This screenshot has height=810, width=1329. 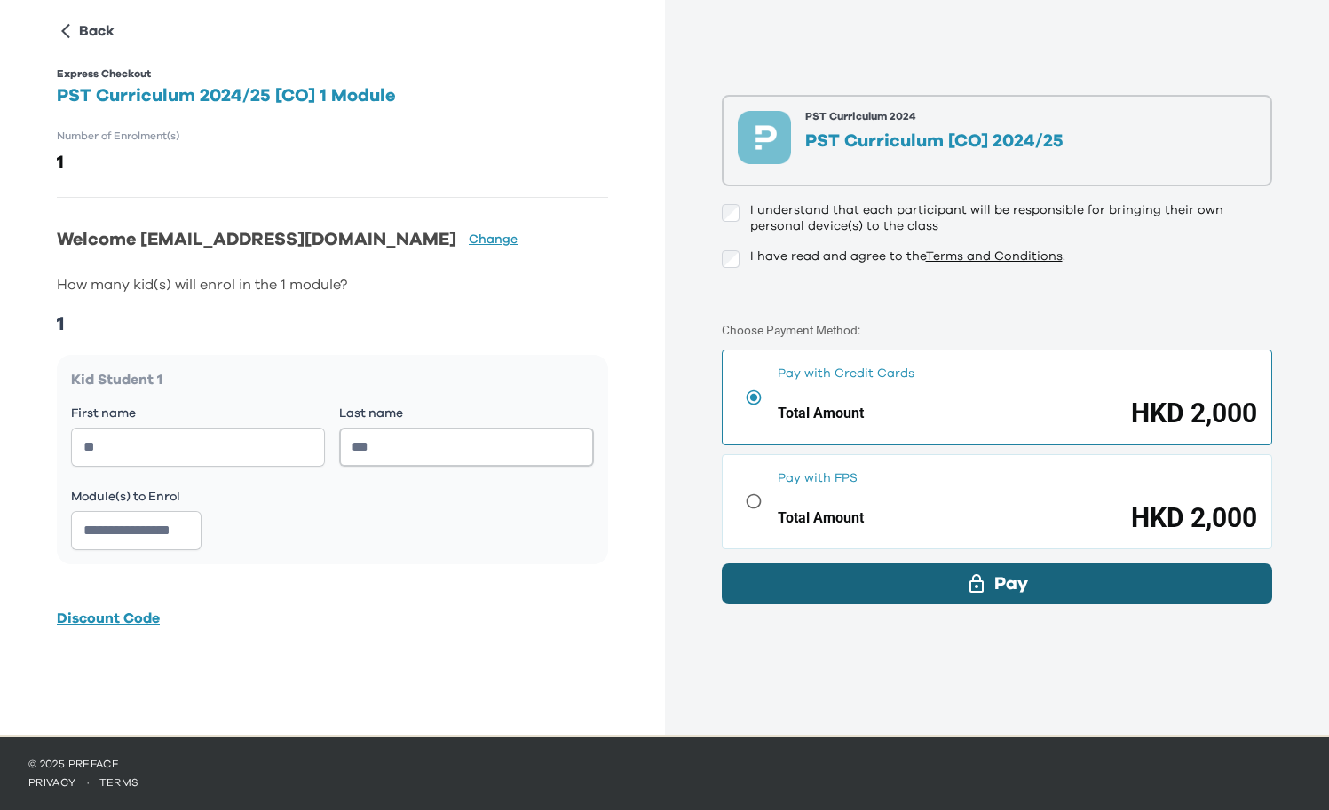 What do you see at coordinates (1011, 584) in the screenshot?
I see `p: Pay` at bounding box center [1011, 584].